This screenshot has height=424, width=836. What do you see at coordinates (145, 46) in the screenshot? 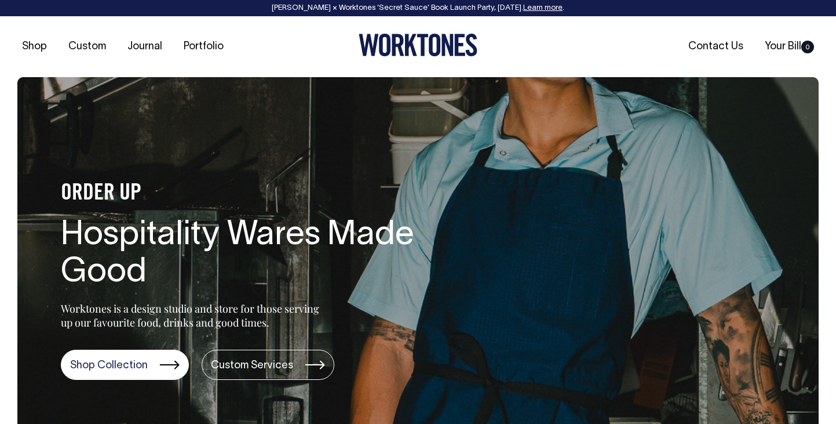
I see `a: Journal` at bounding box center [145, 46].